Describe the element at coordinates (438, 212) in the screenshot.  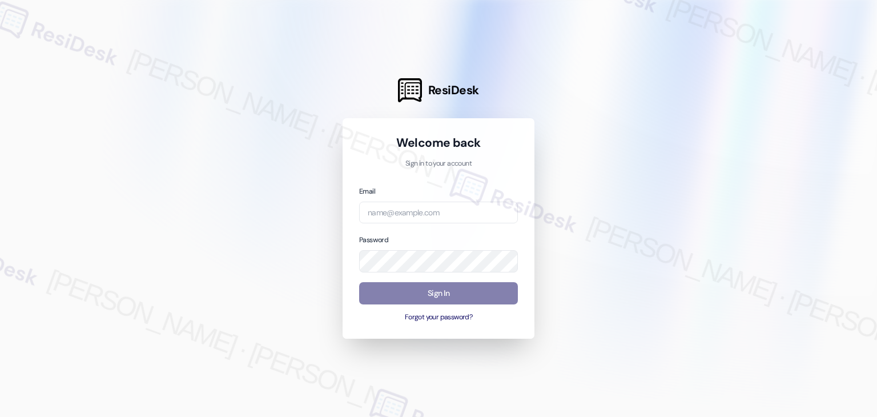
I see `input: name@example.com` at that location.